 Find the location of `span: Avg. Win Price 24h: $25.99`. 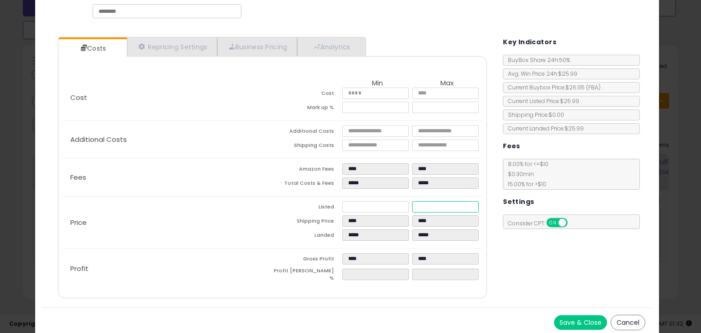

span: Avg. Win Price 24h: $25.99 is located at coordinates (541, 74).